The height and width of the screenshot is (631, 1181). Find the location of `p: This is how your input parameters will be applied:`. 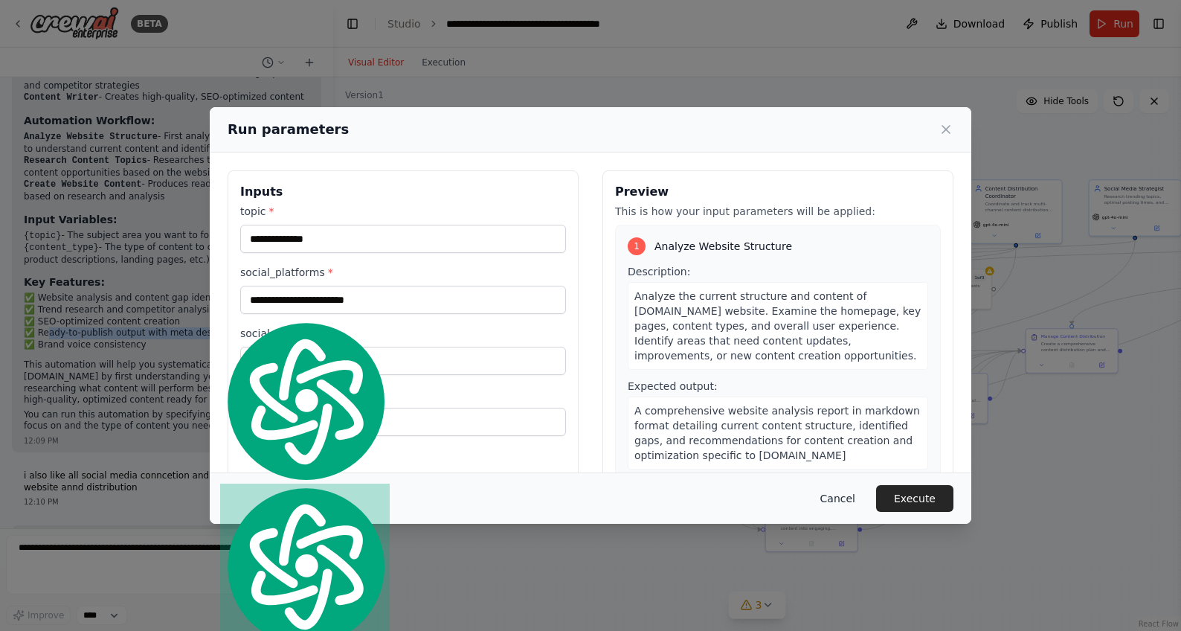

p: This is how your input parameters will be applied: is located at coordinates (778, 211).